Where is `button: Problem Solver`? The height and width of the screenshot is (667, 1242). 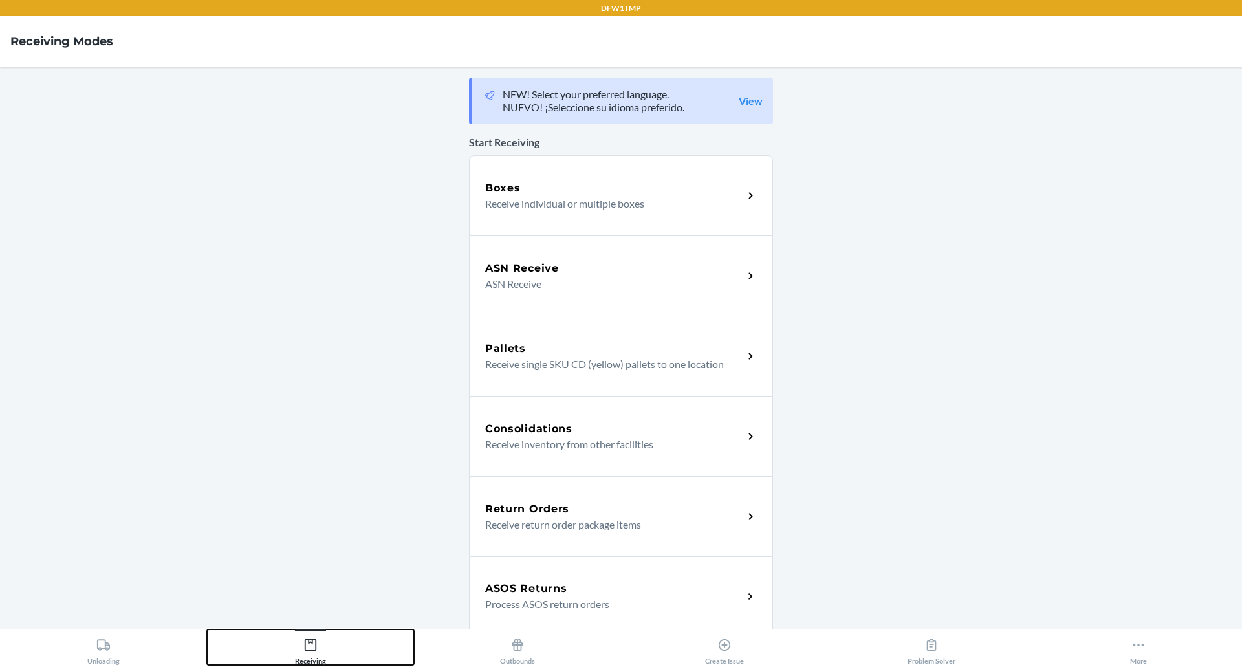
button: Problem Solver is located at coordinates (932, 647).